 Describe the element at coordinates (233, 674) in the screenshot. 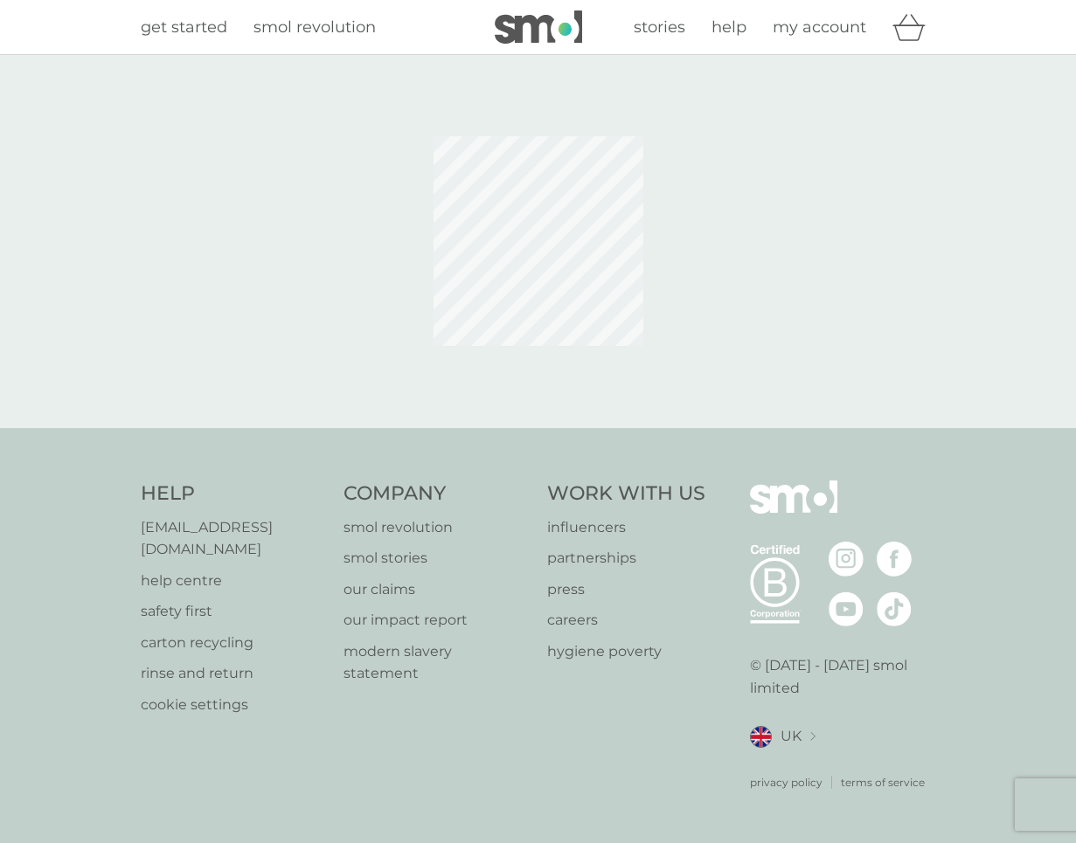

I see `p: rinse and return` at that location.